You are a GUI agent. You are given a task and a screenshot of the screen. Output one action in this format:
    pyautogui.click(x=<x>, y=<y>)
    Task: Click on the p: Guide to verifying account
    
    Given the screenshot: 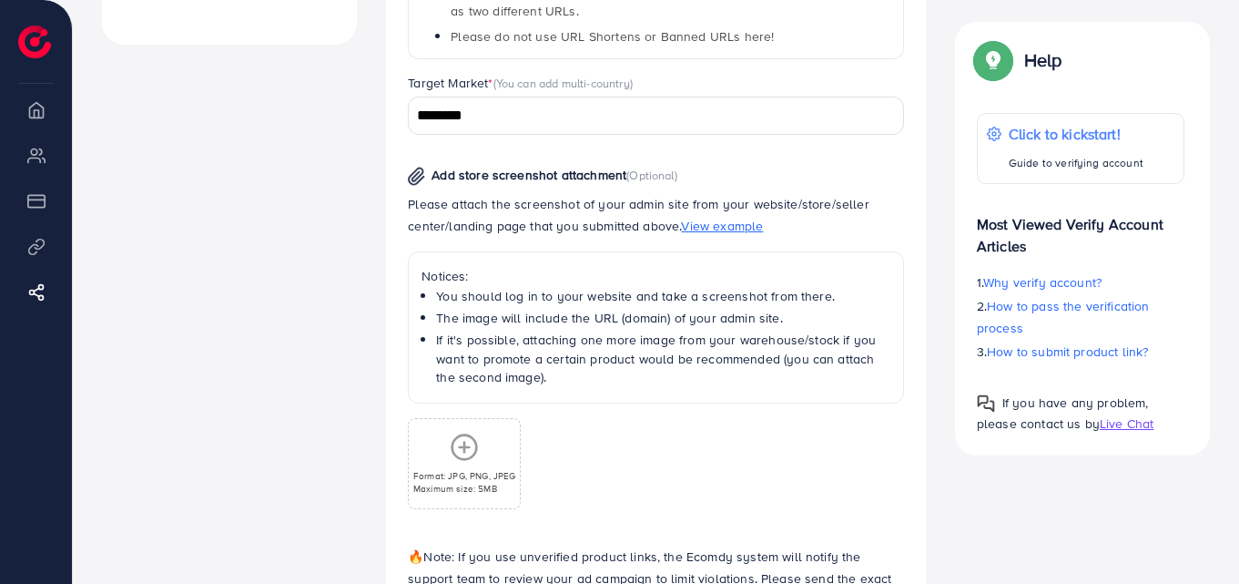 What is the action you would take?
    pyautogui.click(x=1076, y=163)
    